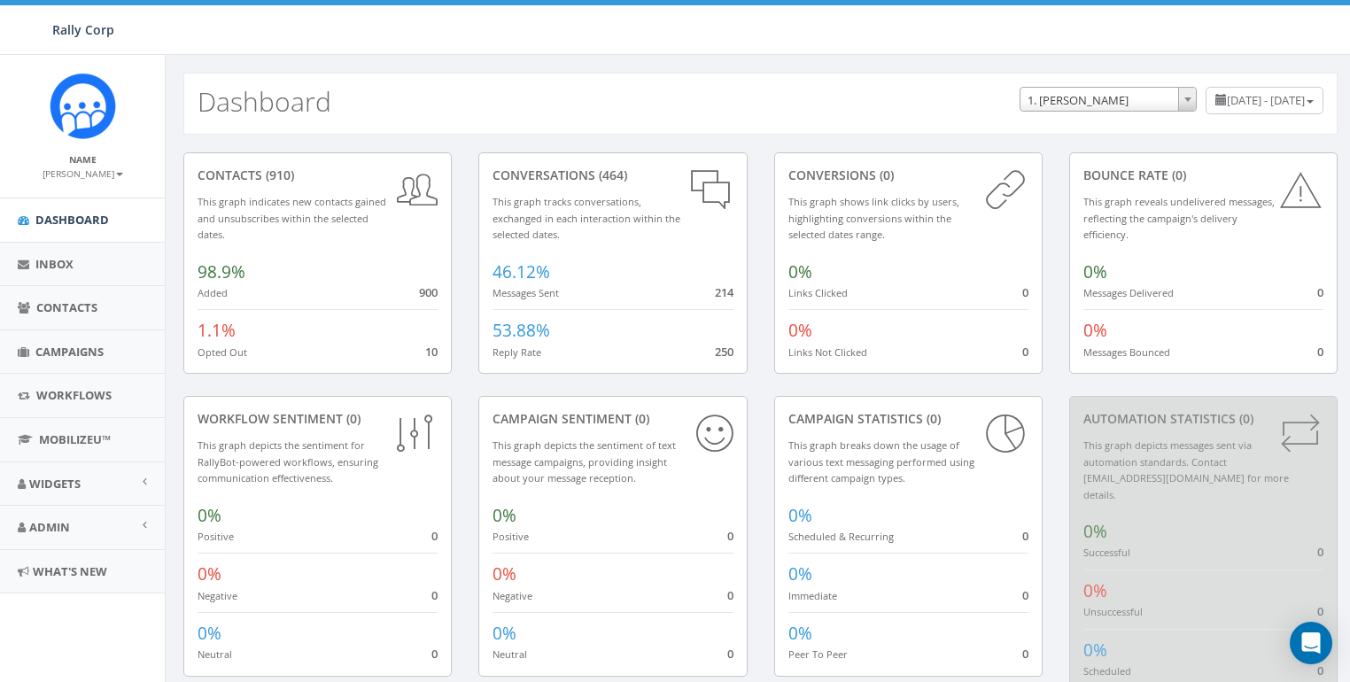 The height and width of the screenshot is (682, 1350). Describe the element at coordinates (317, 175) in the screenshot. I see `div: contacts` at that location.